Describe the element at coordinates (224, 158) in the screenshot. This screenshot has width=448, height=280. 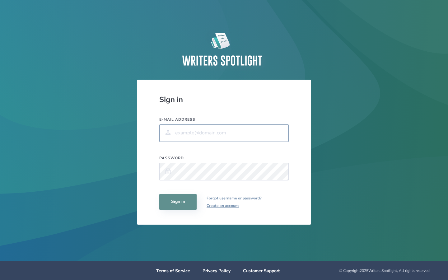
I see `label: Password` at that location.